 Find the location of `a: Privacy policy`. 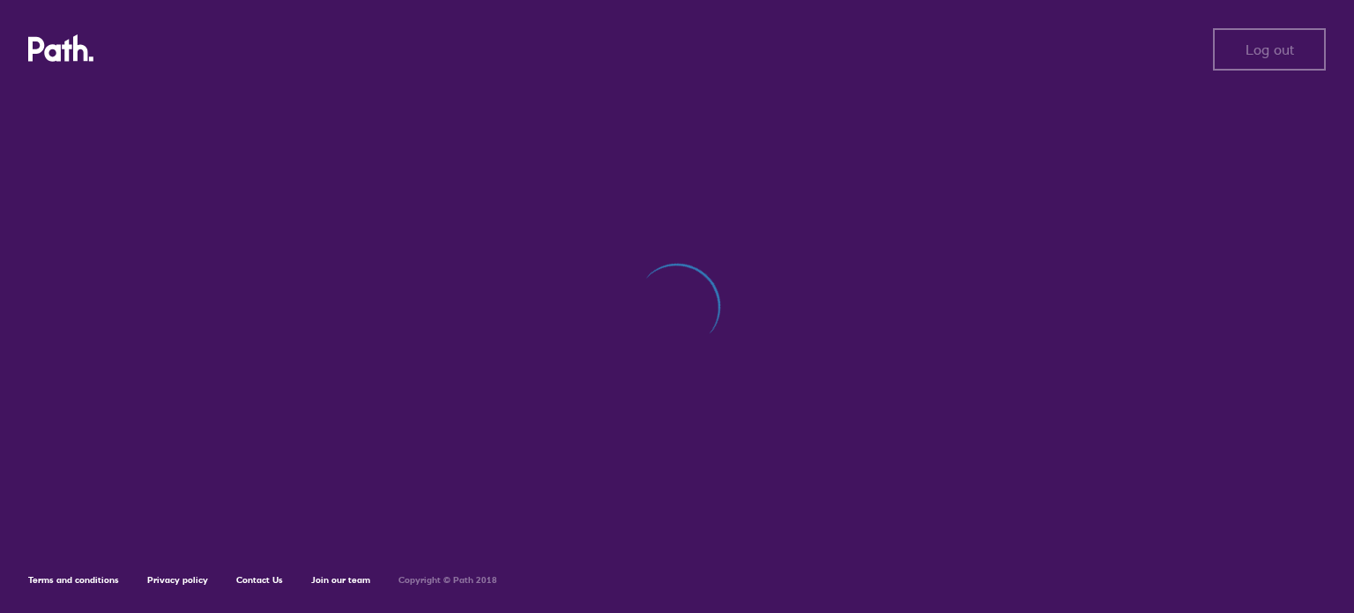

a: Privacy policy is located at coordinates (177, 579).